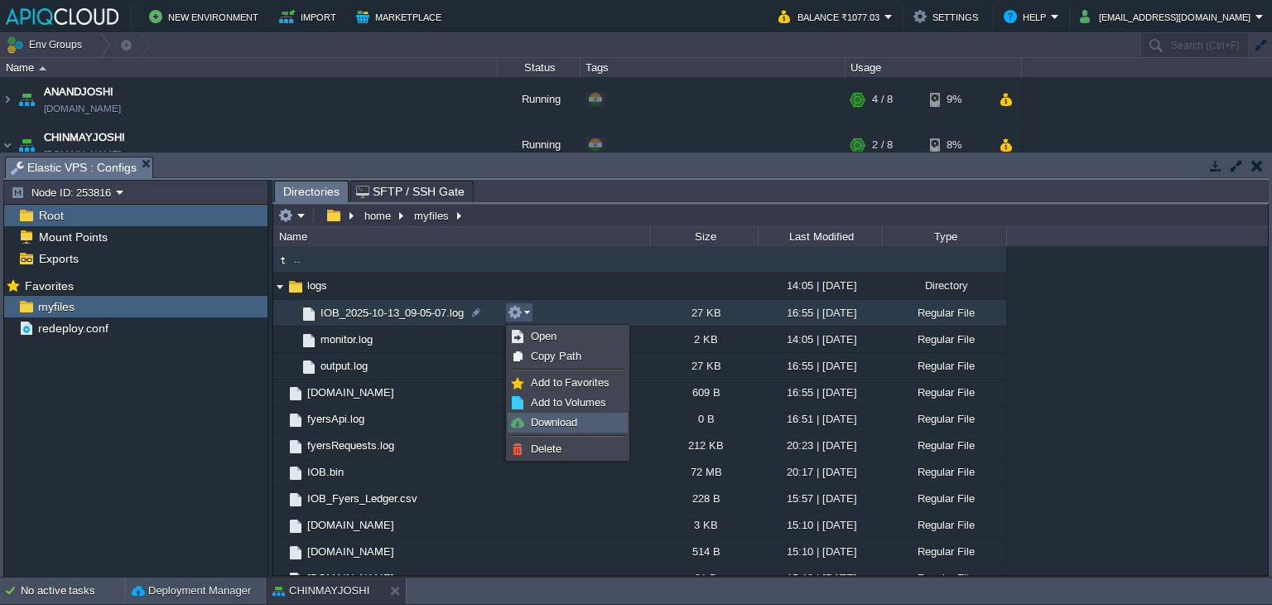 Image resolution: width=1272 pixels, height=605 pixels. Describe the element at coordinates (73, 237) in the screenshot. I see `span: Mount Points` at that location.